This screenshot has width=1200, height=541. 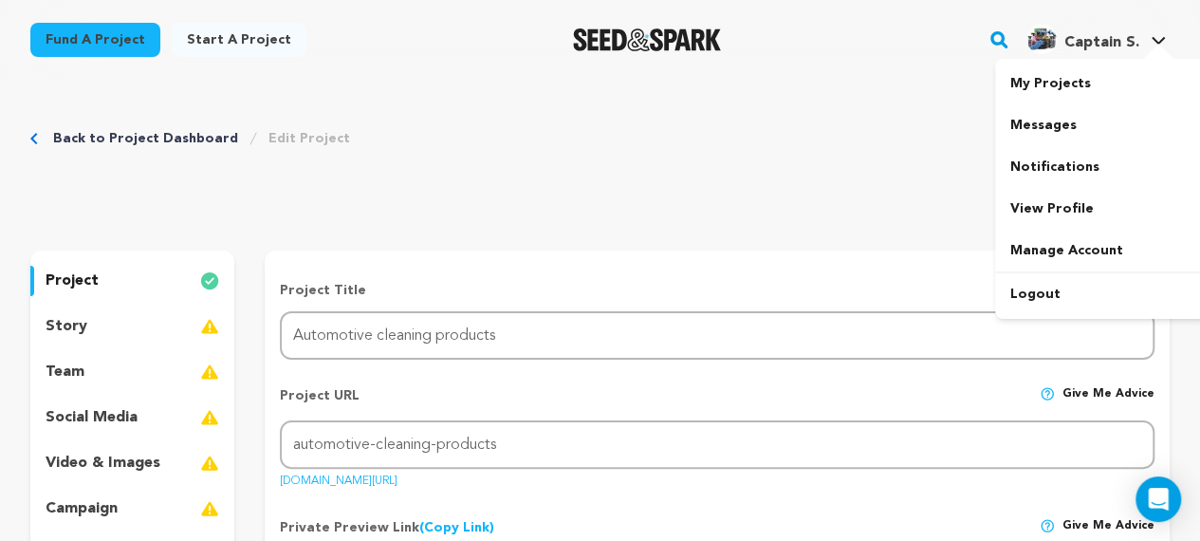 I want to click on p: Project URL, so click(x=320, y=403).